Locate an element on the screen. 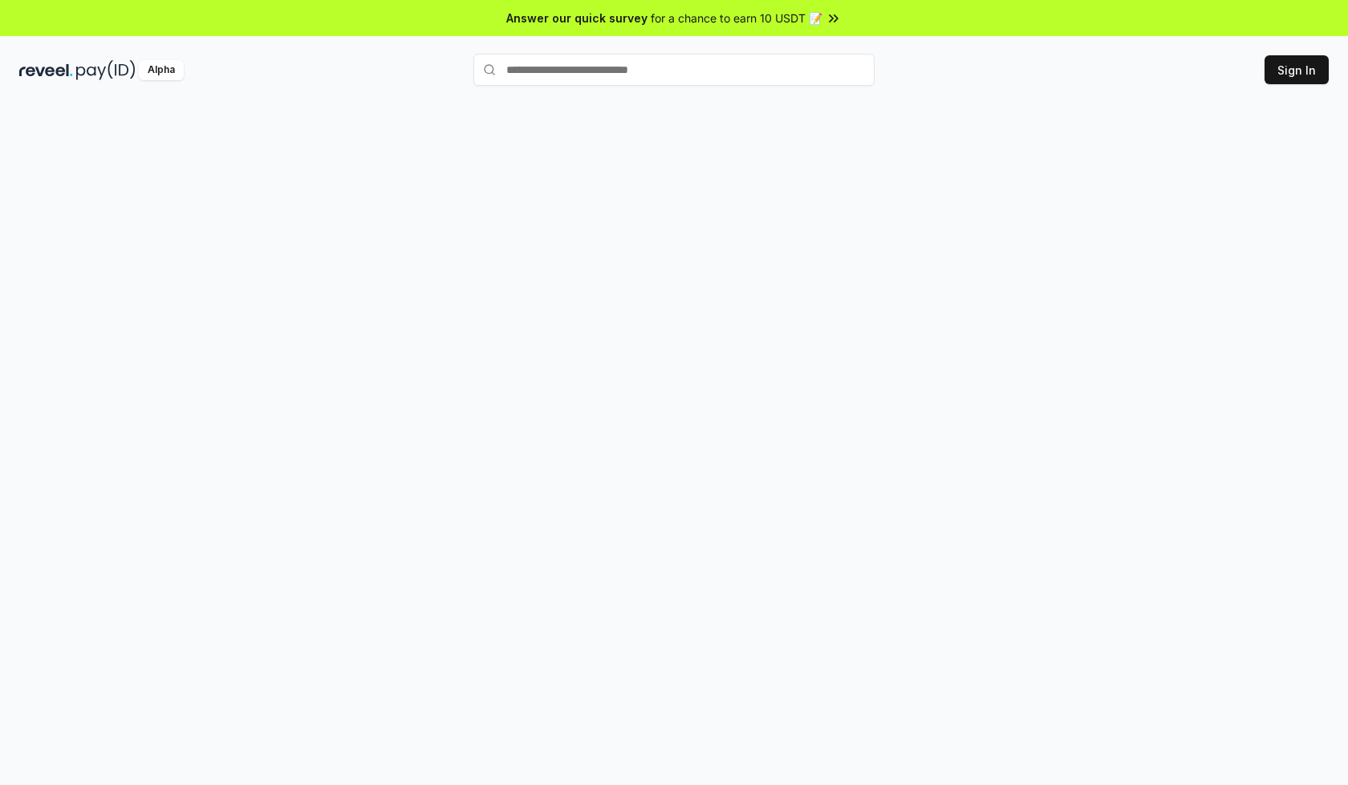  img: reveel_dark is located at coordinates (46, 70).